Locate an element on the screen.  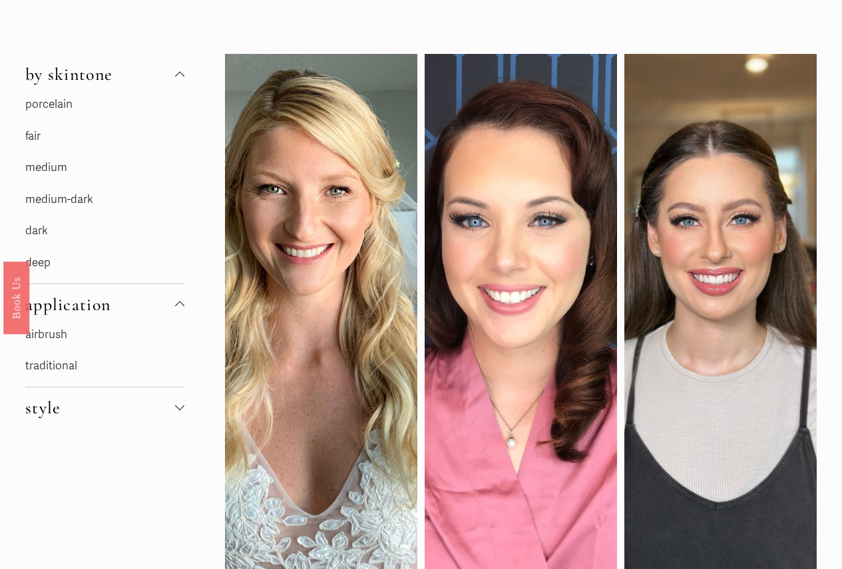
a: medium is located at coordinates (46, 167).